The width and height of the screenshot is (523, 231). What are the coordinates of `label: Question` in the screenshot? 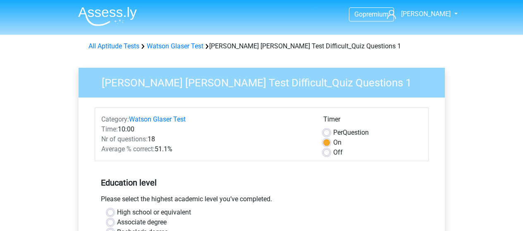 It's located at (351, 133).